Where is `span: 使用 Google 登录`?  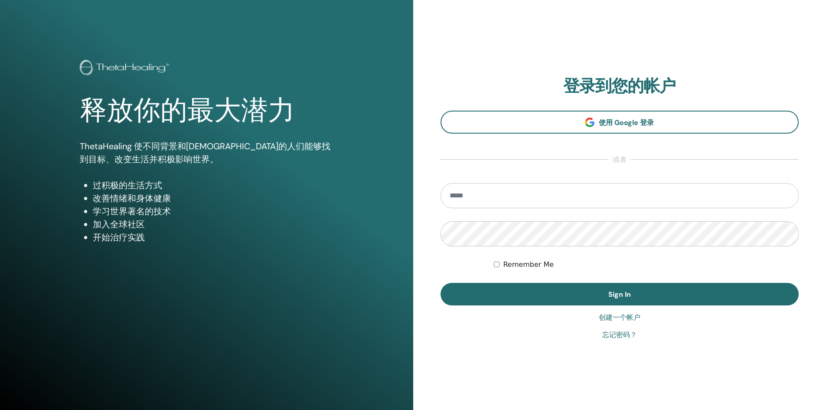 span: 使用 Google 登录 is located at coordinates (626, 122).